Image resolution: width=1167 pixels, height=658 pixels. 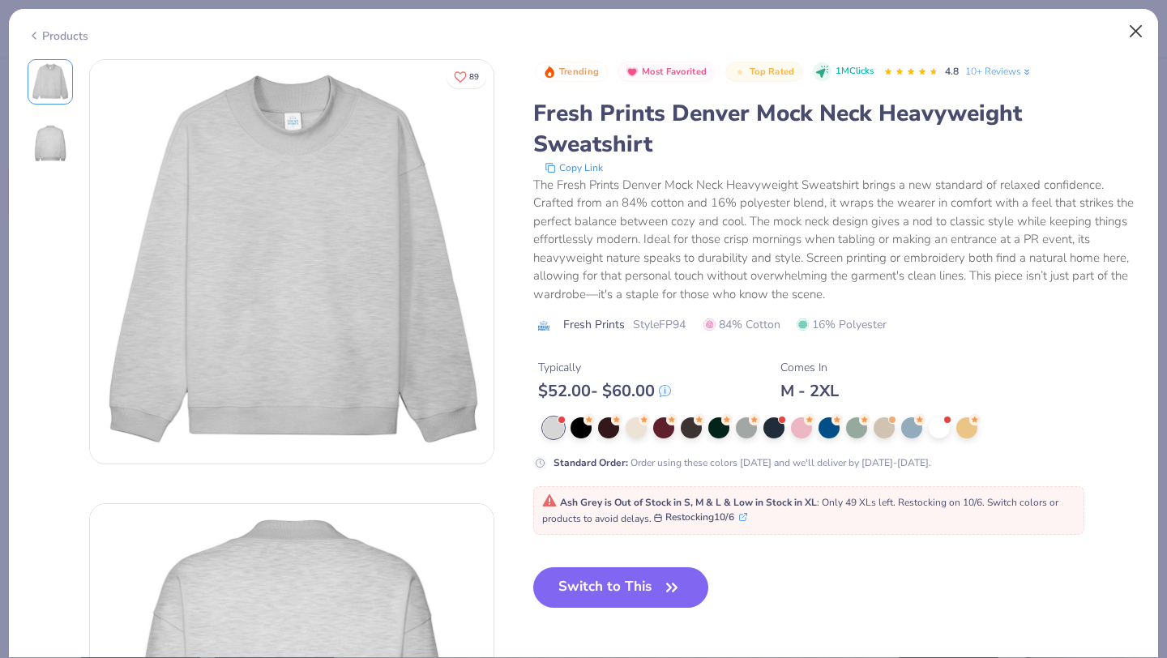 What do you see at coordinates (604, 390) in the screenshot?
I see `div: $ 52.00 - $ 60.00` at bounding box center [604, 390].